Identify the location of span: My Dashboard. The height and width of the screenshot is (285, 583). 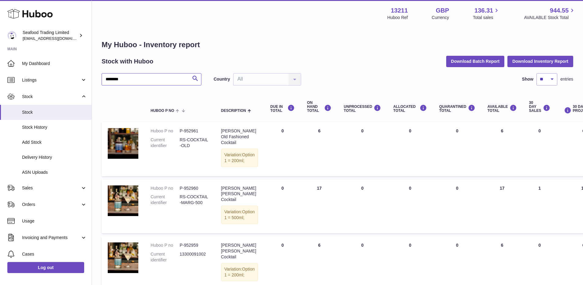
(55, 63).